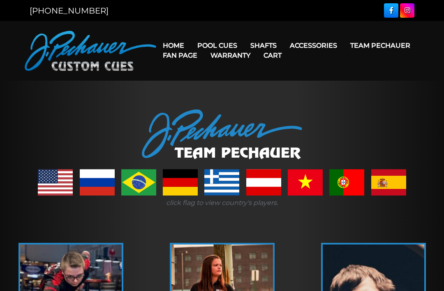 Image resolution: width=444 pixels, height=291 pixels. What do you see at coordinates (222, 202) in the screenshot?
I see `i: click flag to view country's players.` at bounding box center [222, 202].